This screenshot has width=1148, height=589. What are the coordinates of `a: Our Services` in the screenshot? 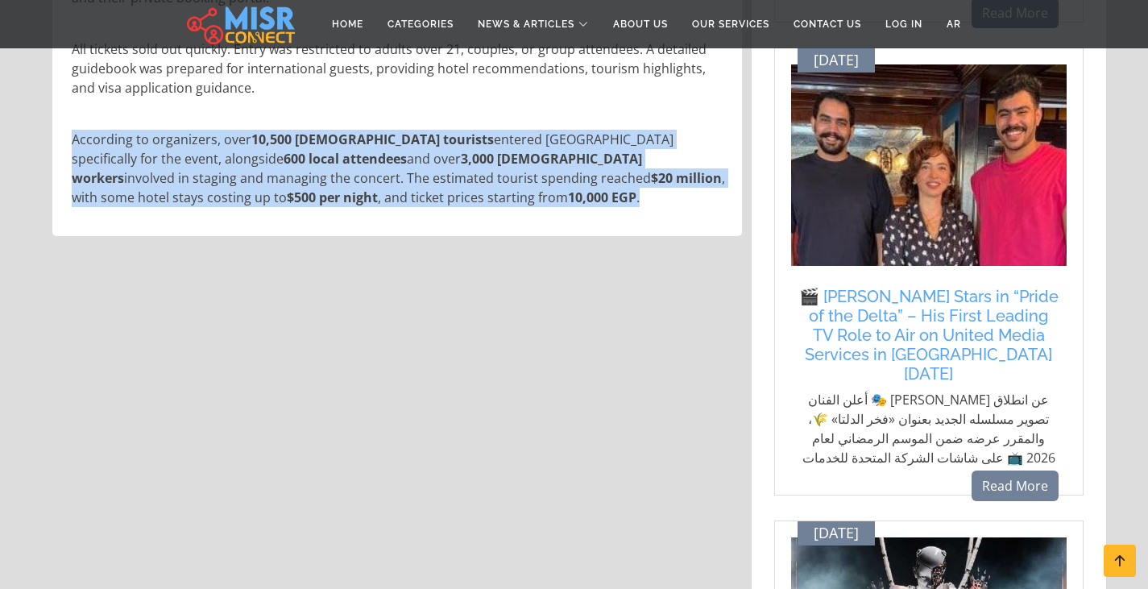 It's located at (730, 24).